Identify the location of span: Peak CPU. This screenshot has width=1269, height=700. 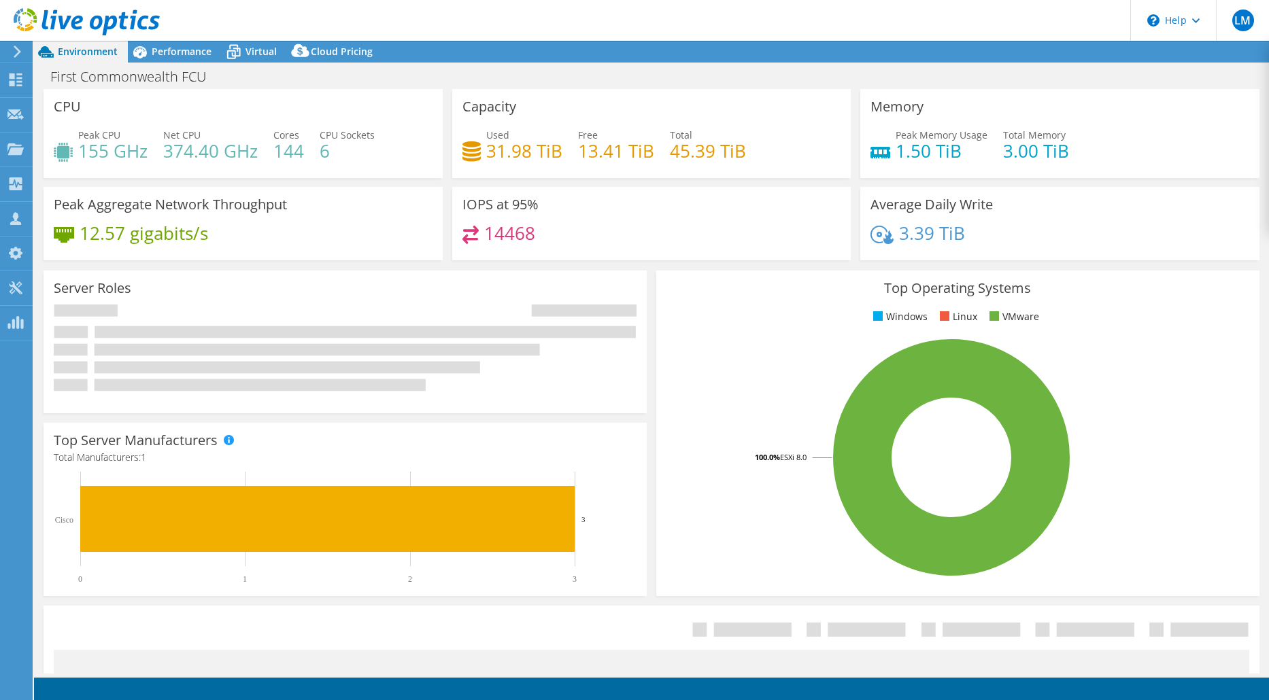
(99, 135).